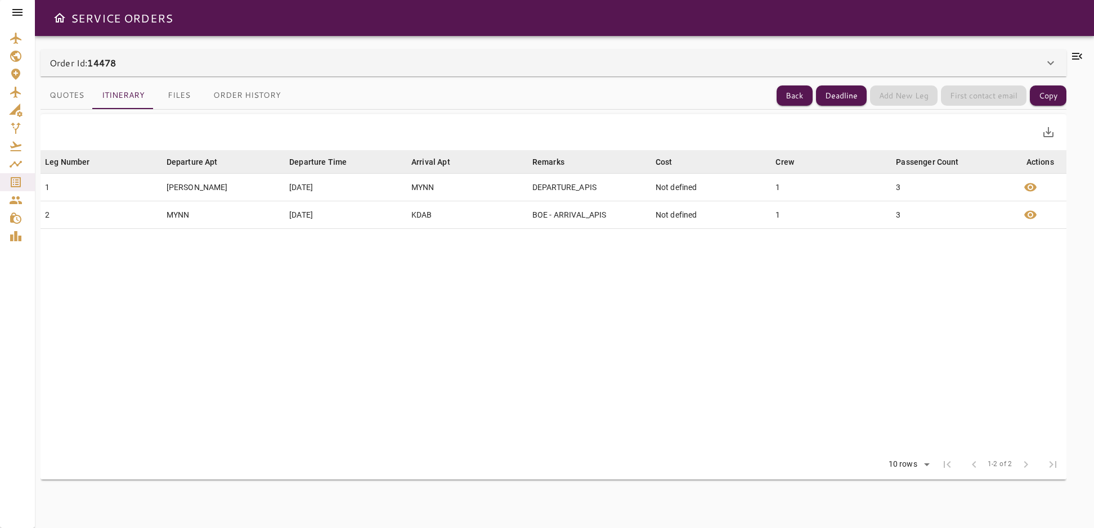  What do you see at coordinates (66, 96) in the screenshot?
I see `button: Quotes` at bounding box center [66, 96].